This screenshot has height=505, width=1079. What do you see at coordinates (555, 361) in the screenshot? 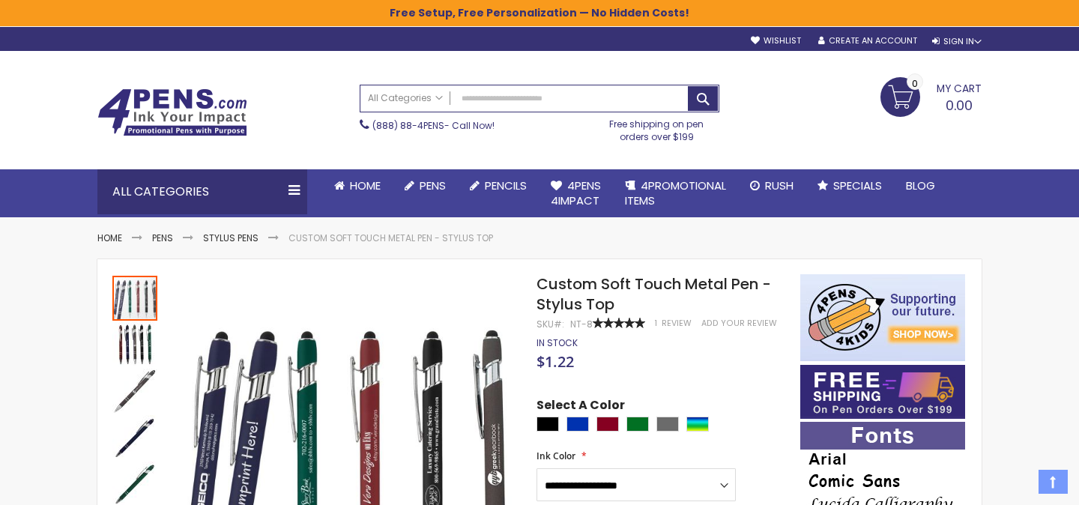
I see `span: $1.22` at bounding box center [555, 361].